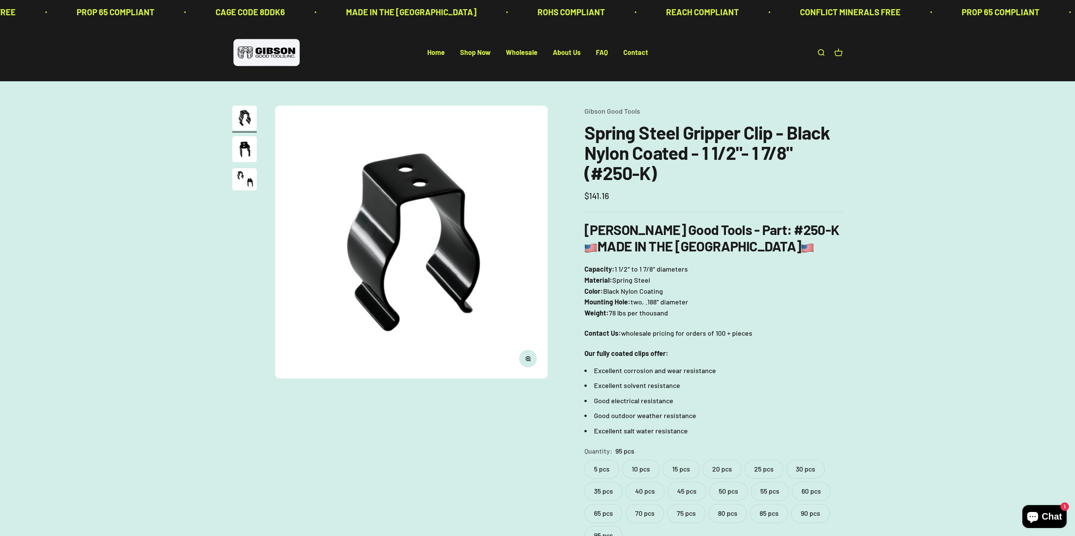 Image resolution: width=1075 pixels, height=536 pixels. I want to click on a: Gibson Good Tools, so click(612, 111).